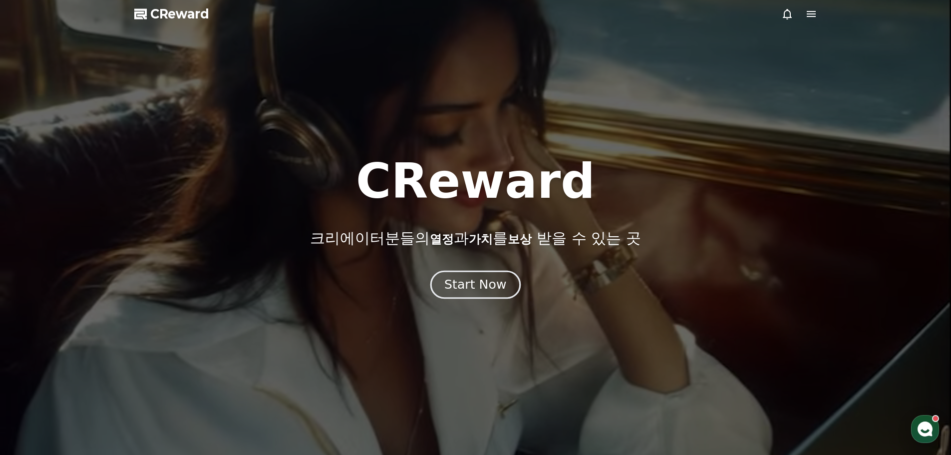 The image size is (951, 455). I want to click on span: 설정, so click(160, 335).